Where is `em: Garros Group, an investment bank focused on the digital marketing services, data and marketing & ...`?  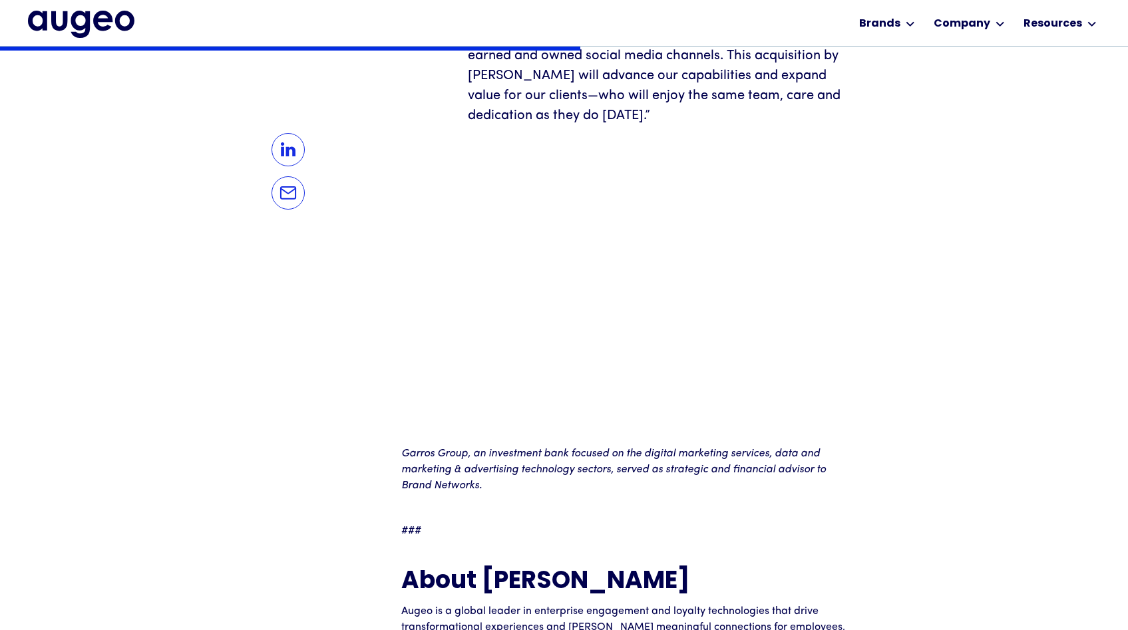 em: Garros Group, an investment bank focused on the digital marketing services, data and marketing & ... is located at coordinates (613, 470).